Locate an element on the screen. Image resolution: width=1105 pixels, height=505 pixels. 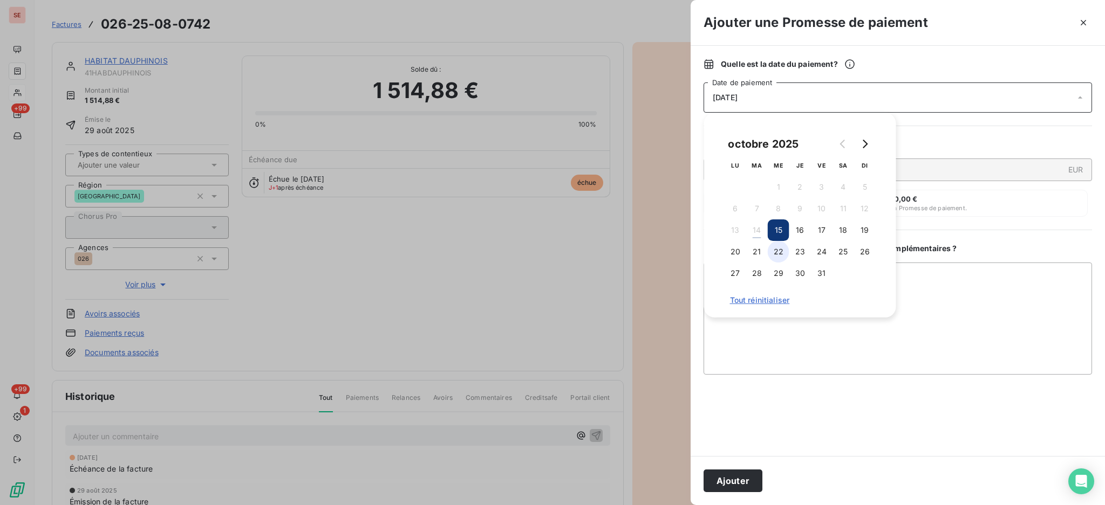
h3: Ajouter une Promesse de paiement is located at coordinates (816, 23).